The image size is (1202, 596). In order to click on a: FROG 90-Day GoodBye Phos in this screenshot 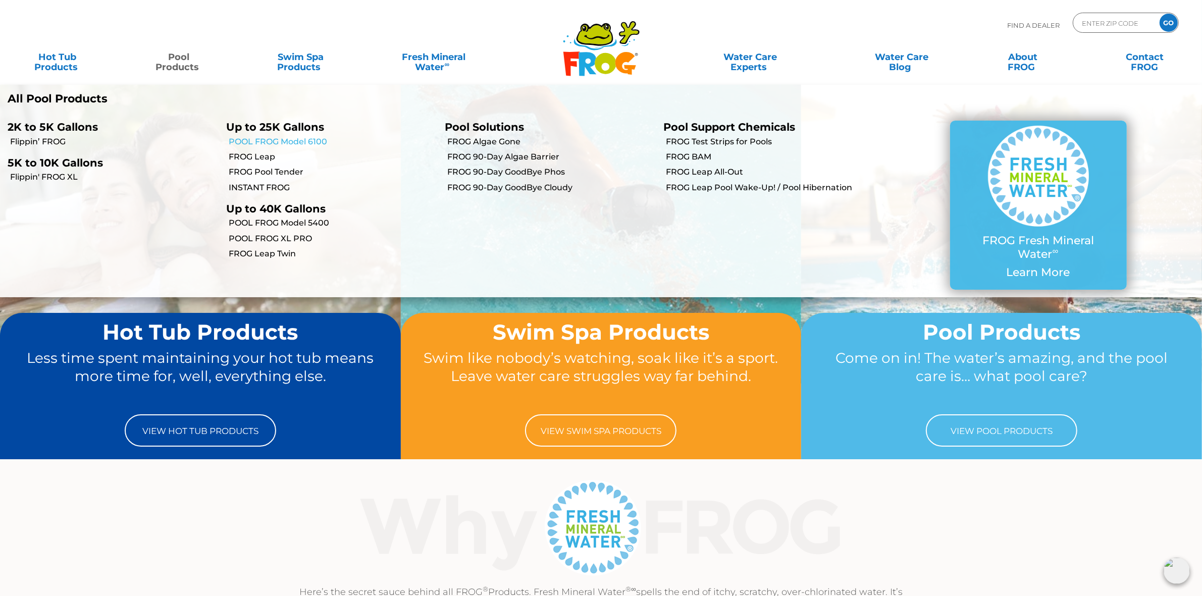, I will do `click(551, 172)`.